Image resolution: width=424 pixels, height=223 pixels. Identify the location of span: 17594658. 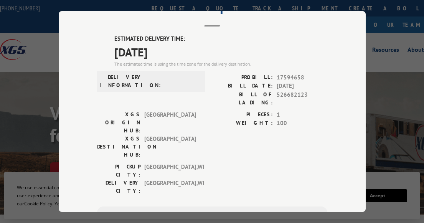
(302, 78).